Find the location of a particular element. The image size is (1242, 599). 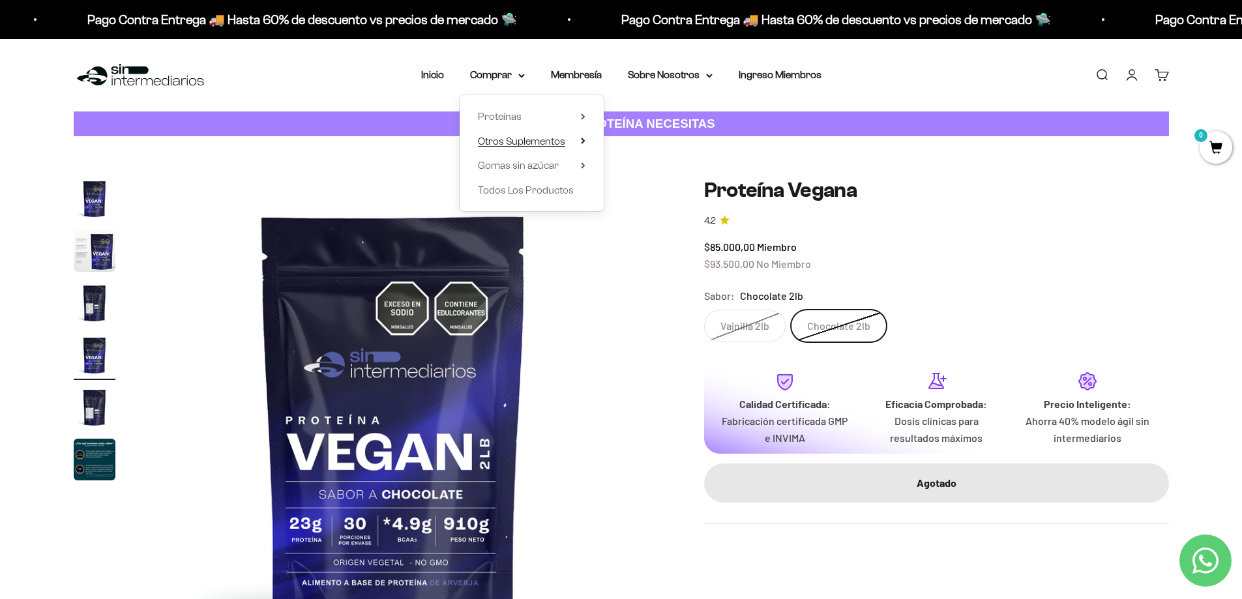

a: 0 is located at coordinates (1216, 149).